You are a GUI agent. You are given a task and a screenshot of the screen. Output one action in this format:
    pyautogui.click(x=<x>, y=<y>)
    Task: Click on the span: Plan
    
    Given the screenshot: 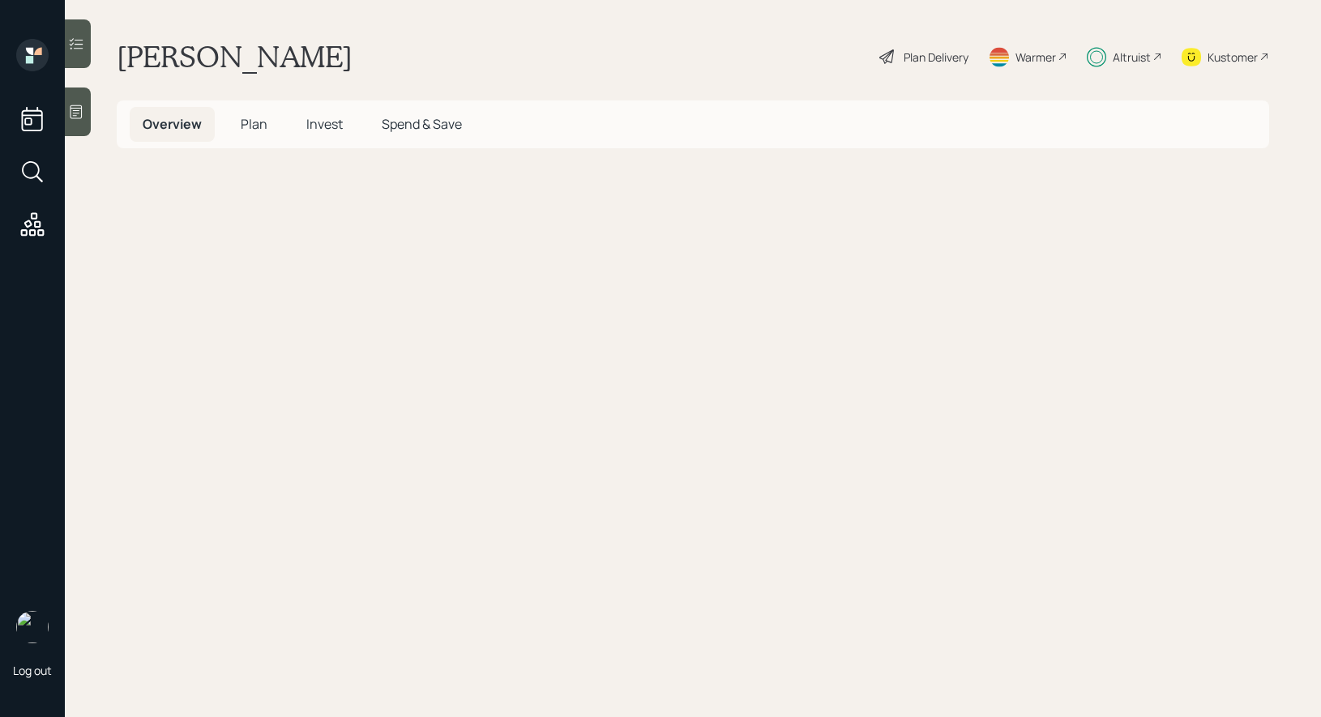 What is the action you would take?
    pyautogui.click(x=254, y=124)
    